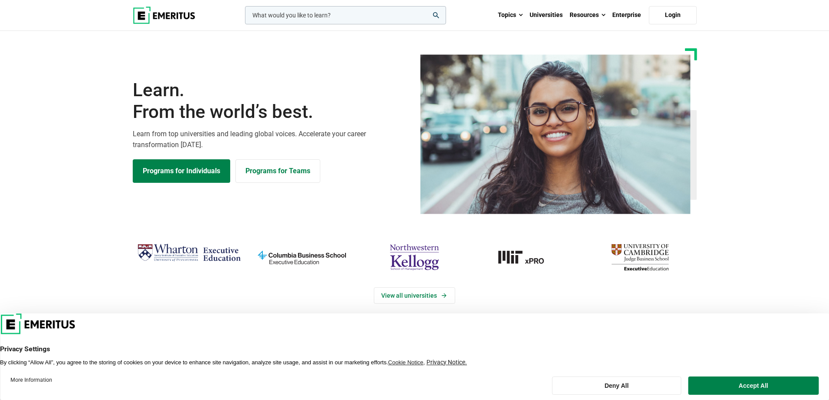 This screenshot has height=400, width=829. What do you see at coordinates (278, 171) in the screenshot?
I see `a: Explore for Business` at bounding box center [278, 171].